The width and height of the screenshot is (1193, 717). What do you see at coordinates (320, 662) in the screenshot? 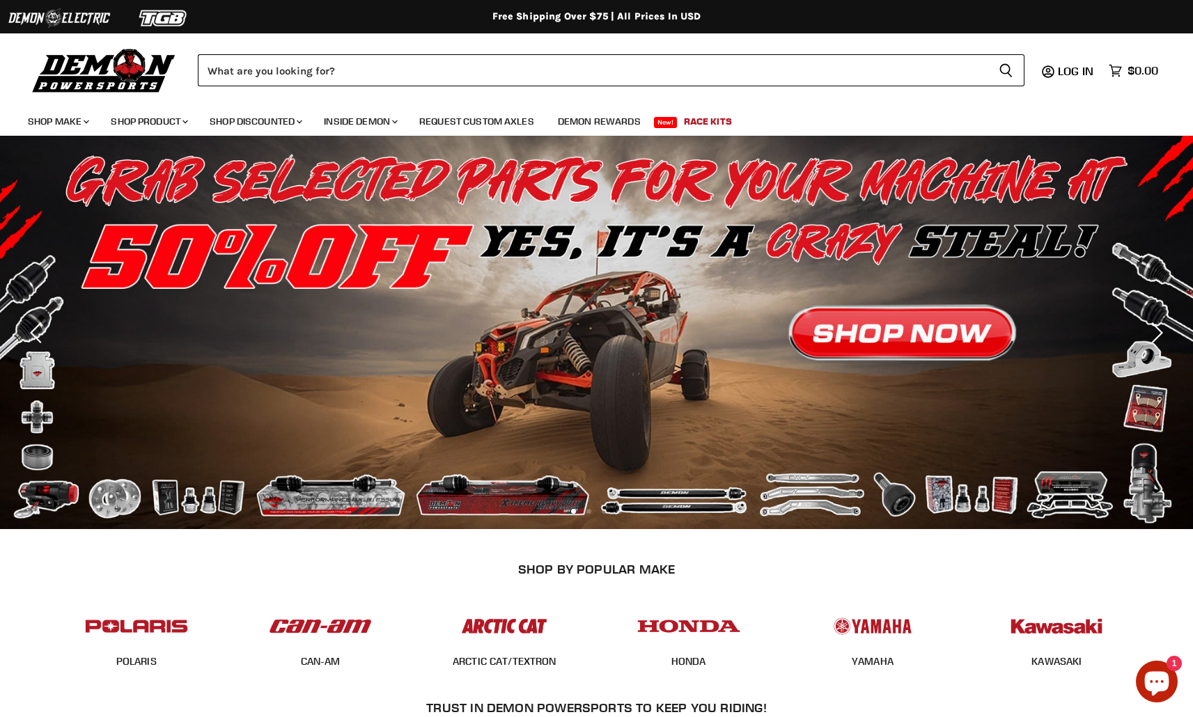
I see `a: CAN-AM` at bounding box center [320, 662].